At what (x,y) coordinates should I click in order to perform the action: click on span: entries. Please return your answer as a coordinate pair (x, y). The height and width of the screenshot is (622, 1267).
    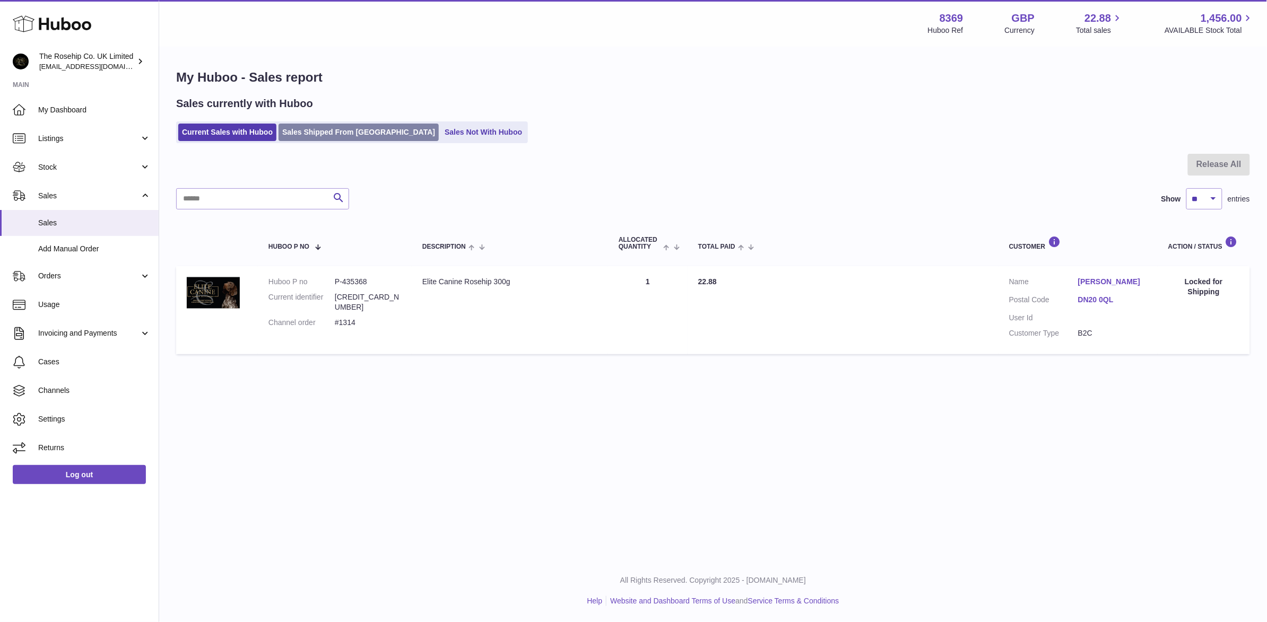
    Looking at the image, I should click on (1239, 199).